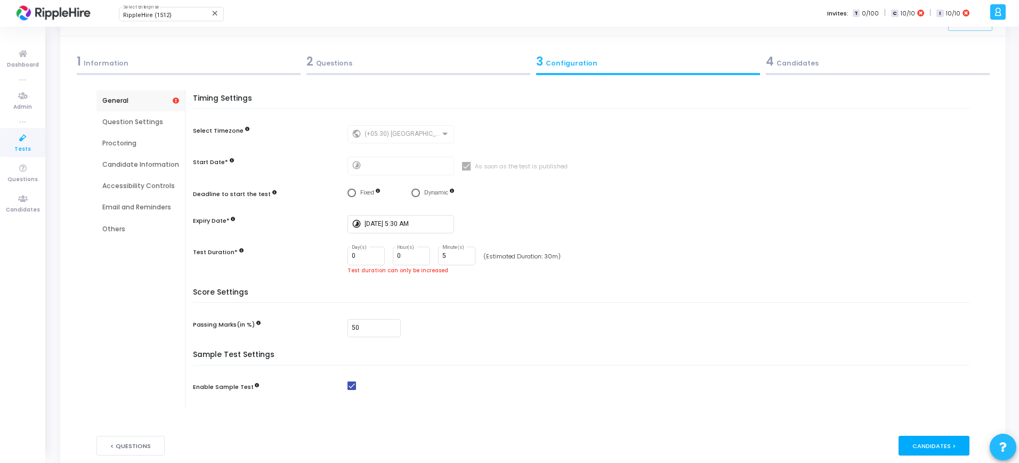 This screenshot has width=1019, height=463. I want to click on span: Dynamic, so click(436, 192).